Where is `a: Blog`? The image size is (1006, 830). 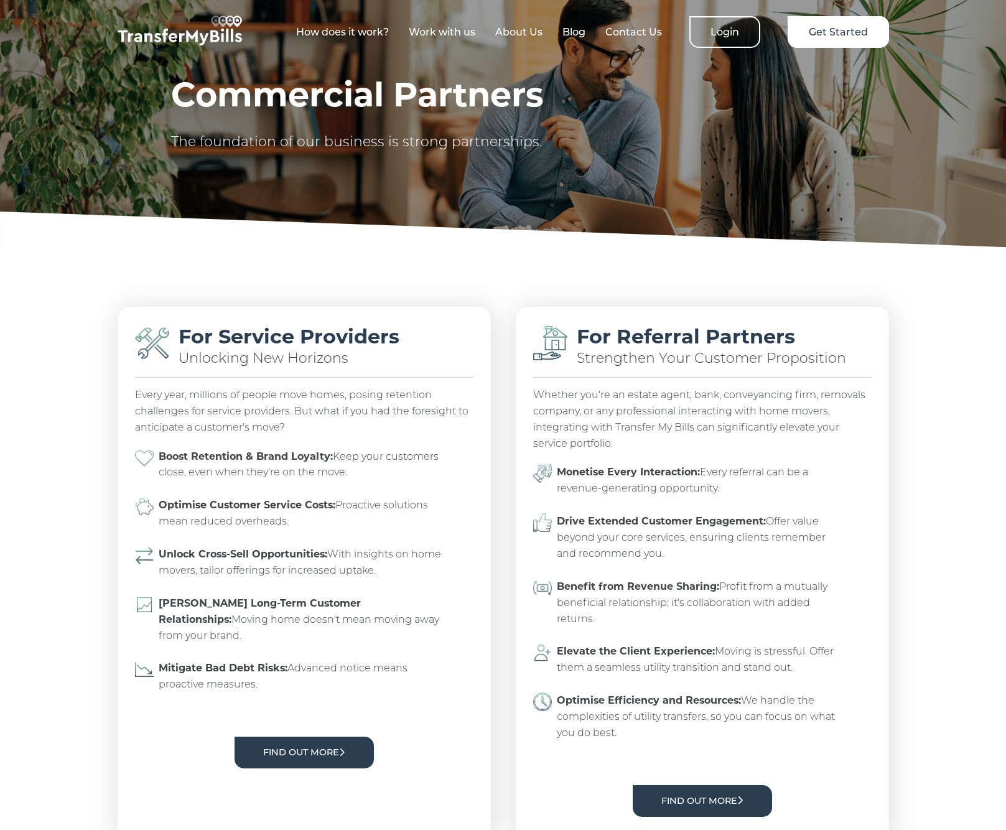 a: Blog is located at coordinates (574, 32).